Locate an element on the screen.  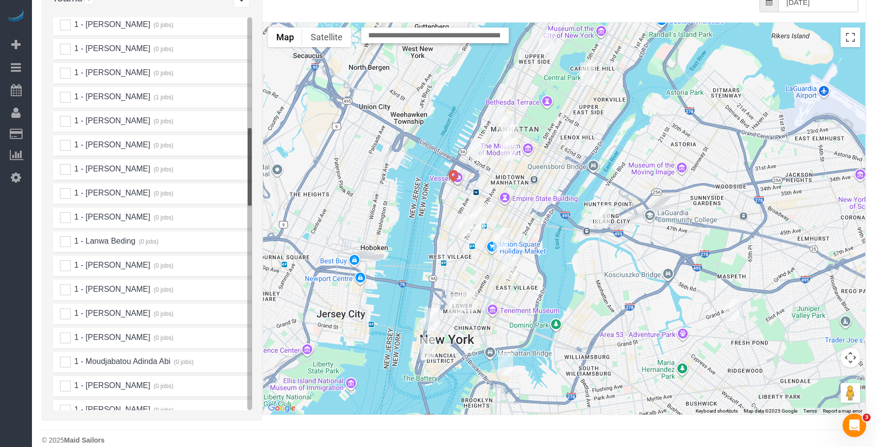
a: Report a map error is located at coordinates (843, 411).